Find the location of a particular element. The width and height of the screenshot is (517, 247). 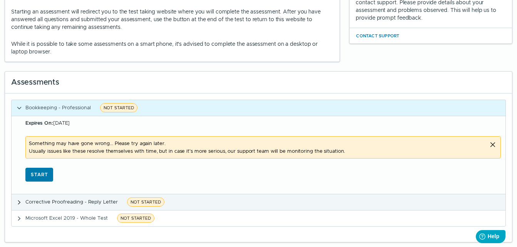

span: Bookkeeping - Professional is located at coordinates (58, 107).